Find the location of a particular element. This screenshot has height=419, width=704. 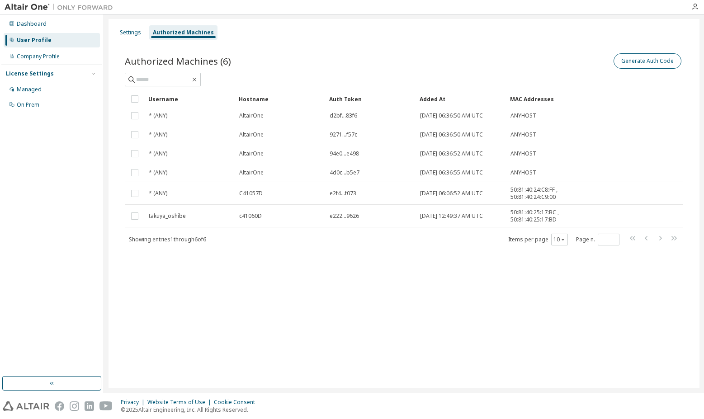

div: Dashboard is located at coordinates (32, 24).